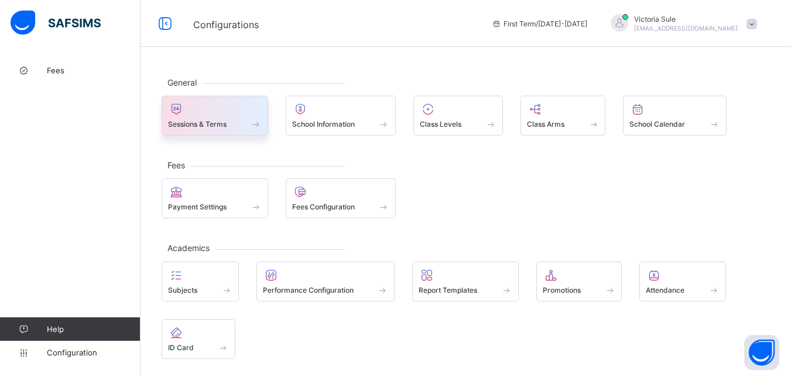  I want to click on span: Payment Settings, so click(197, 206).